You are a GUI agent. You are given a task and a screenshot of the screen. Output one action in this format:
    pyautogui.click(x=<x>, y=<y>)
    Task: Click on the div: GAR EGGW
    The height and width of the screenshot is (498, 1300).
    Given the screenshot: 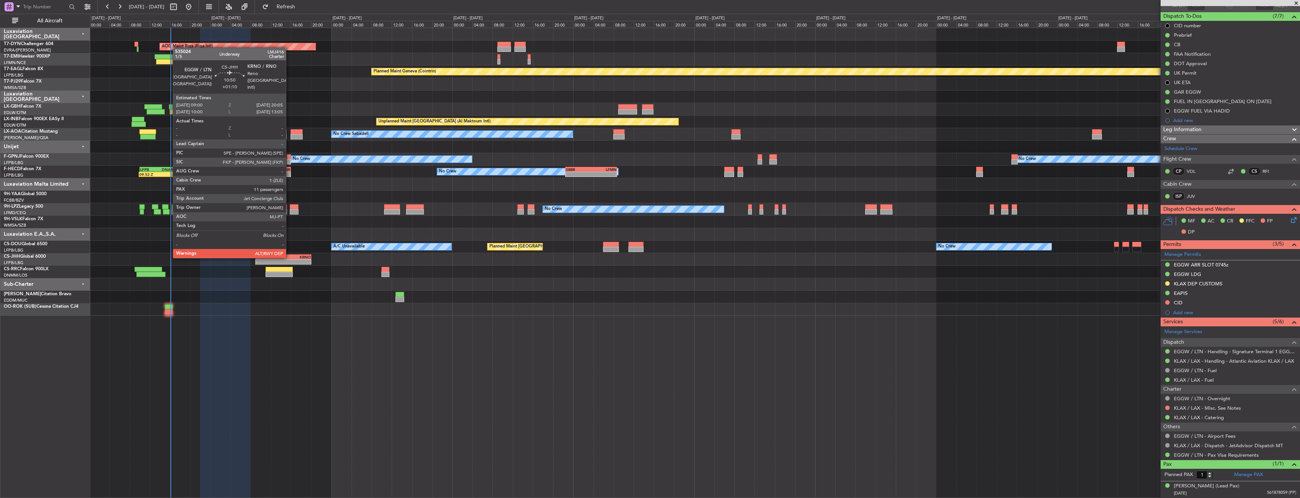 What is the action you would take?
    pyautogui.click(x=1187, y=92)
    